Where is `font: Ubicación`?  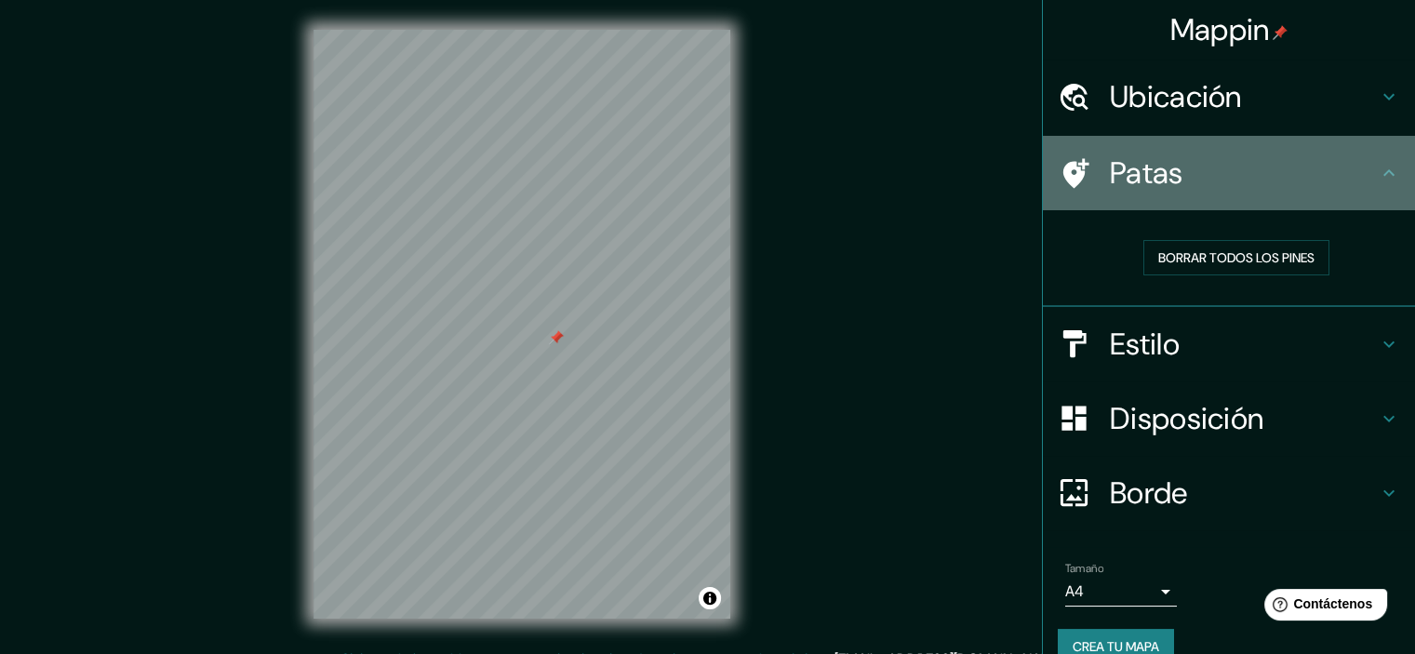 font: Ubicación is located at coordinates (1176, 97).